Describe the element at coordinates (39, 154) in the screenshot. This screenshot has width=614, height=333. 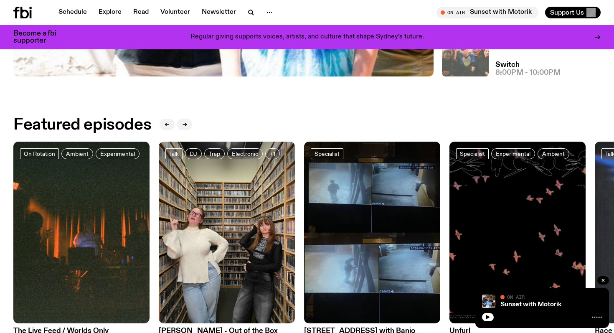
I see `a: On Rotation` at that location.